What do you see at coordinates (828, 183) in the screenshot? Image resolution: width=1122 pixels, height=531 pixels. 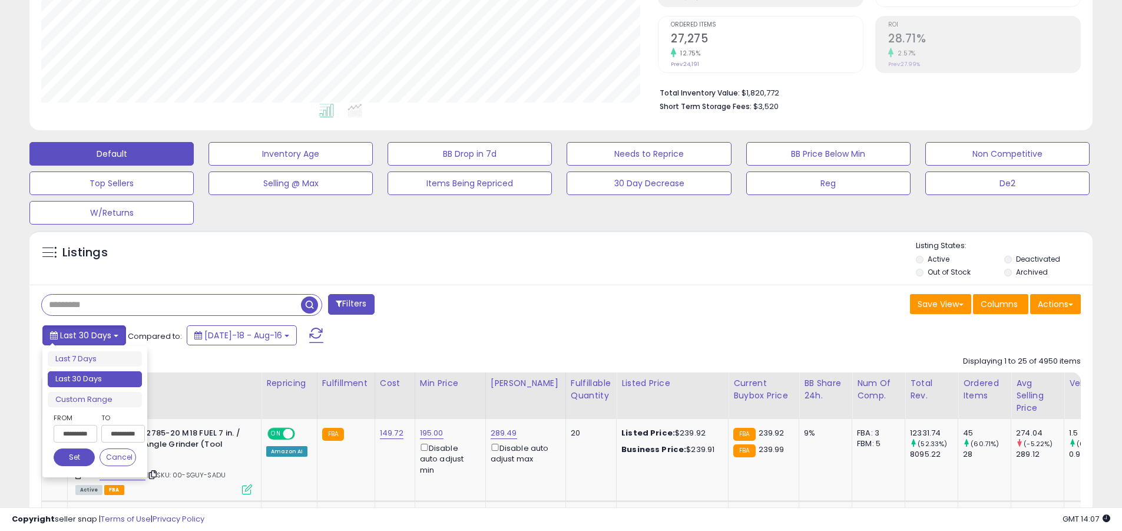 I see `button: Reg` at bounding box center [828, 183].